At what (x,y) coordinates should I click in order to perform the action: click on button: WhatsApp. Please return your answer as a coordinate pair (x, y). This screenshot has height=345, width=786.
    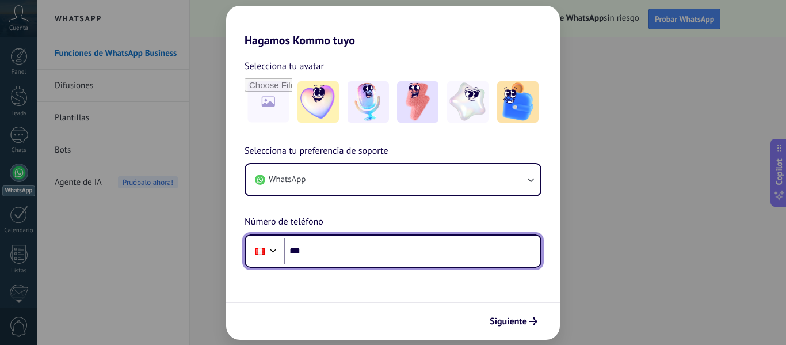
    Looking at the image, I should click on (393, 180).